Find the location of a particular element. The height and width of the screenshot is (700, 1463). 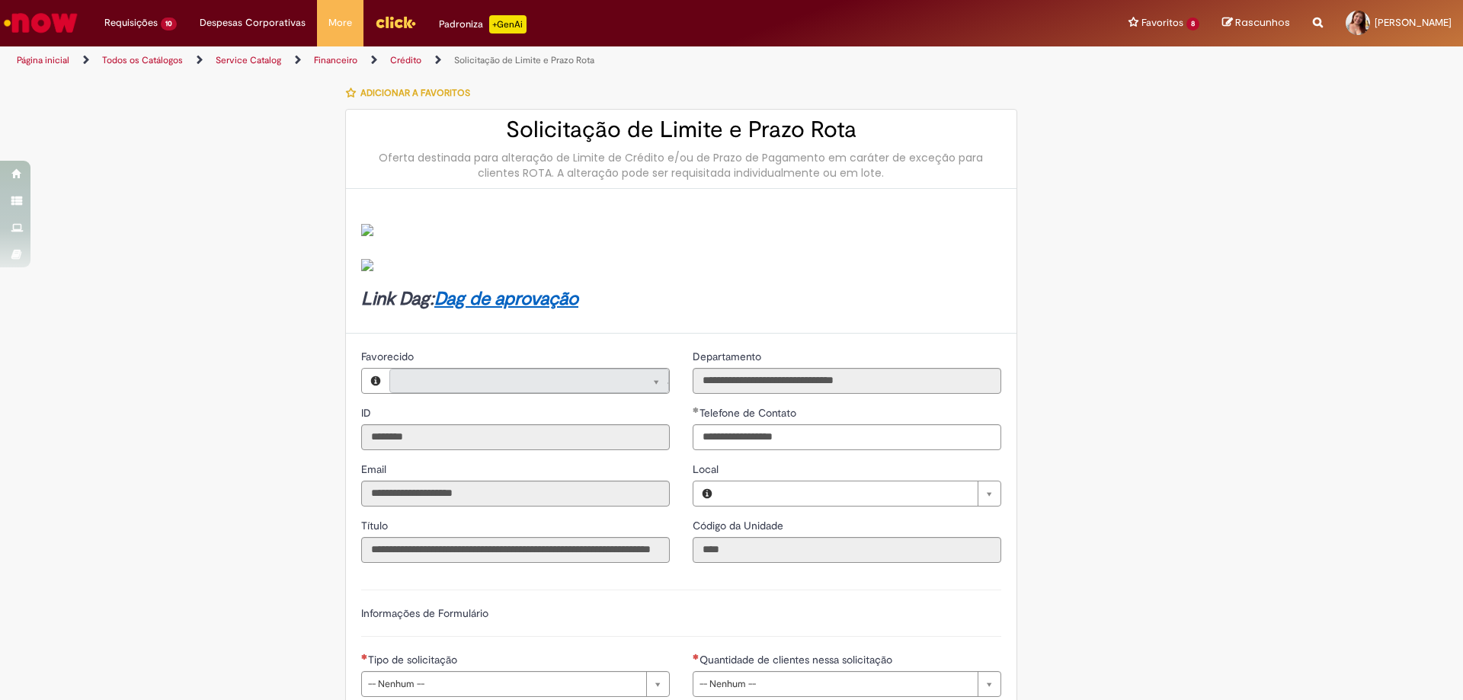

span: Adicionar a Favoritos is located at coordinates (415, 93).